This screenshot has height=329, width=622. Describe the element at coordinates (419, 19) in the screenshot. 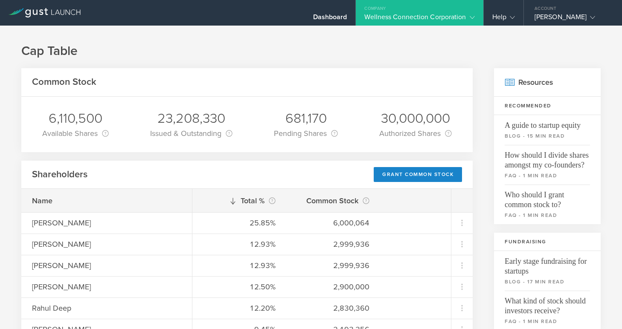

I see `div: Wellness Connection Corporation` at that location.